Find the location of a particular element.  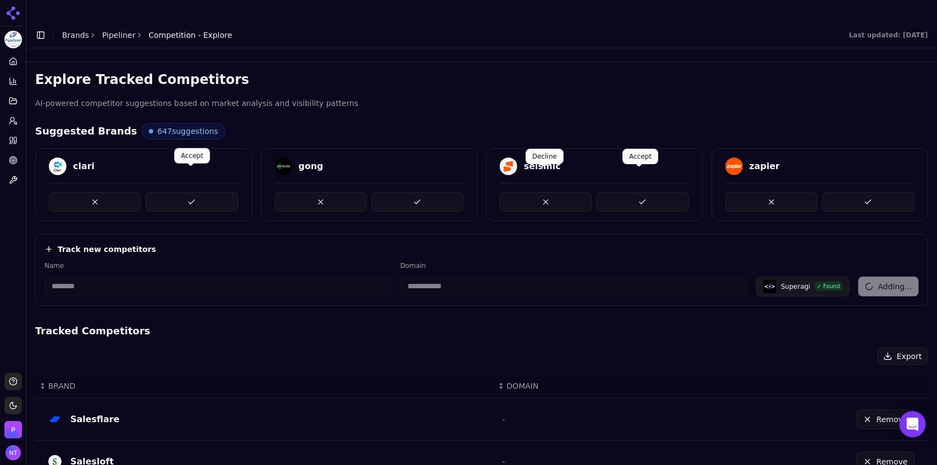

button: Open organization switcher is located at coordinates (13, 430).